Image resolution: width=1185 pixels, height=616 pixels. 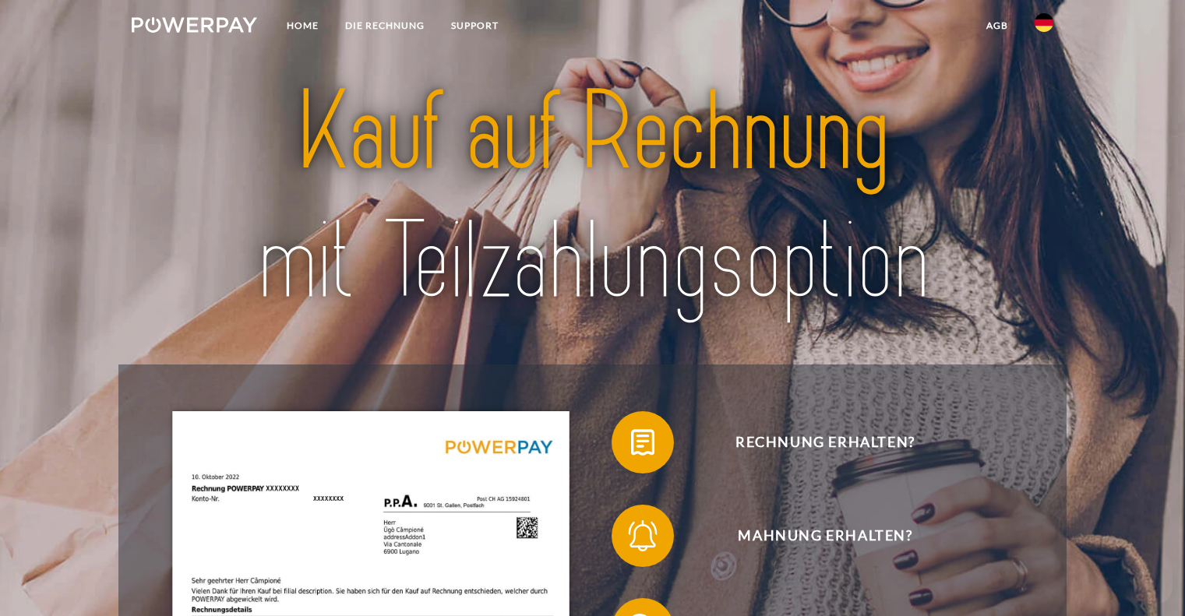 What do you see at coordinates (825, 442) in the screenshot?
I see `span: Rechnung erhalten?` at bounding box center [825, 442].